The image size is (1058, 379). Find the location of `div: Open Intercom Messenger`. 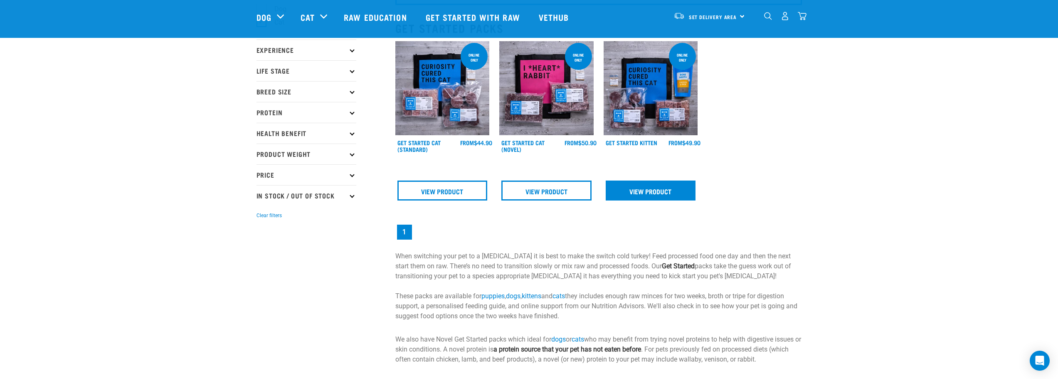

div: Open Intercom Messenger is located at coordinates (1039, 360).